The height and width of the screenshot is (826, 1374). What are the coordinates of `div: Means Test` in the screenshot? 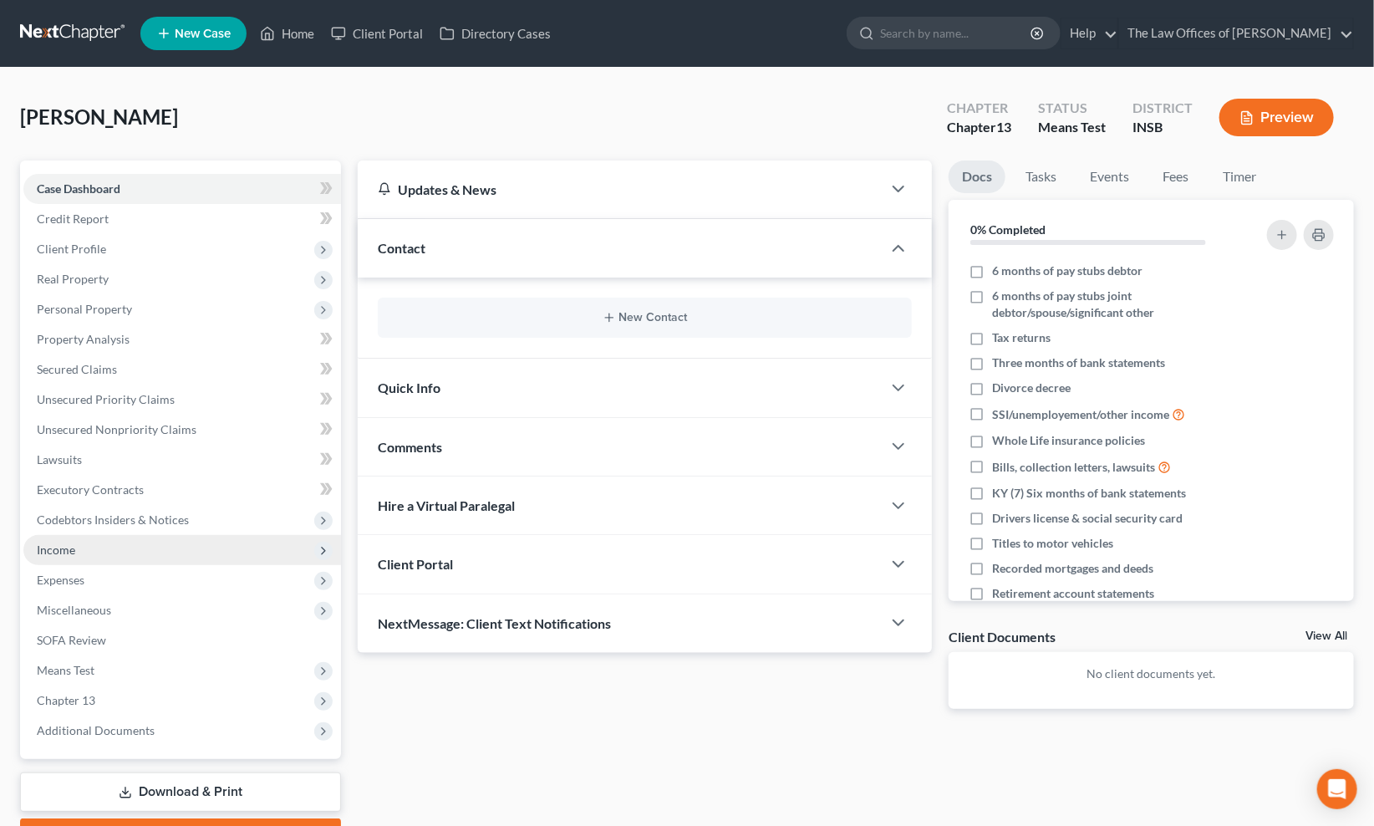 It's located at (1072, 127).